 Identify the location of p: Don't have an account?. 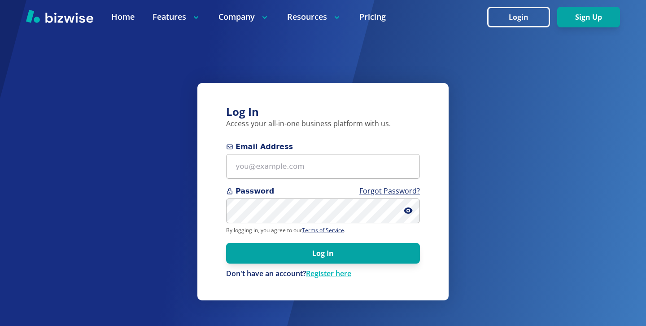
(323, 274).